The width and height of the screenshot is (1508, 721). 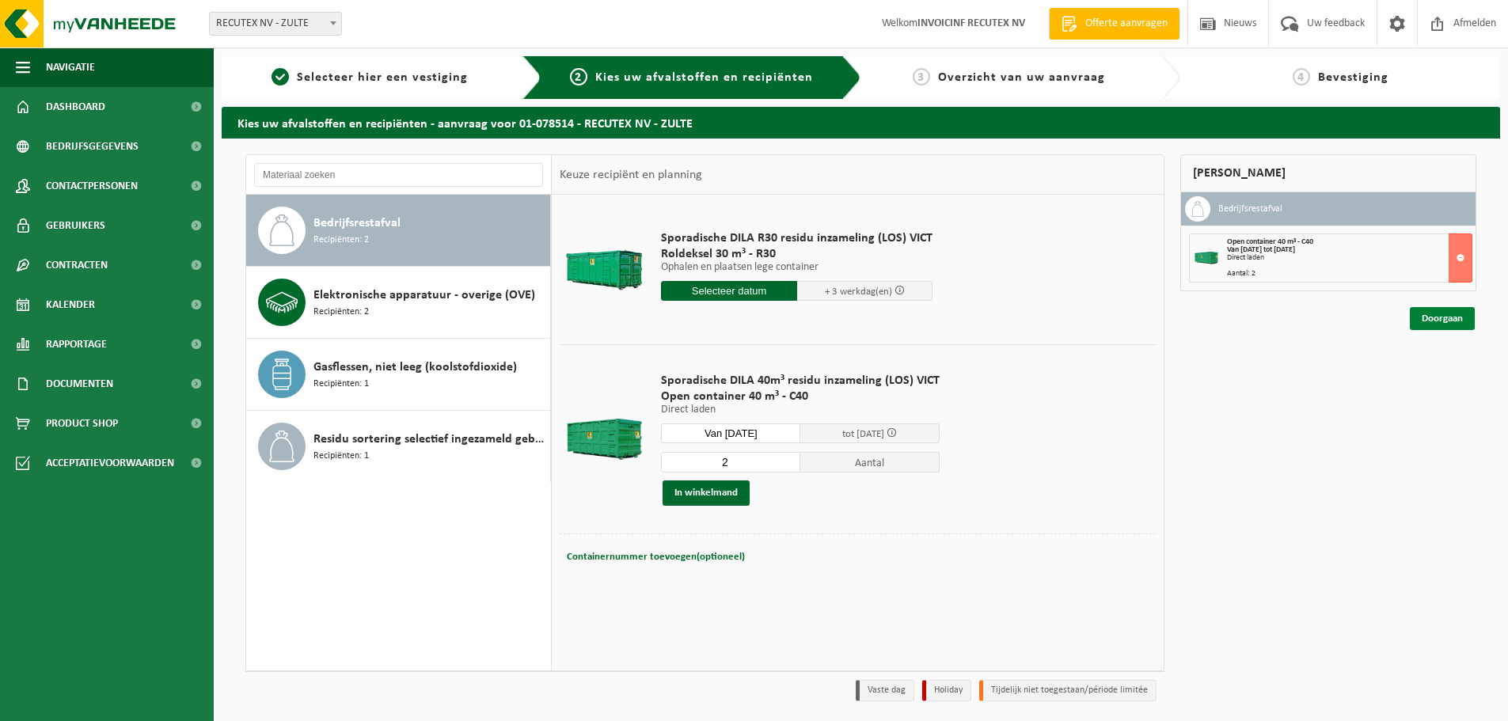 I want to click on span: Overzicht van uw aanvraag, so click(x=1021, y=78).